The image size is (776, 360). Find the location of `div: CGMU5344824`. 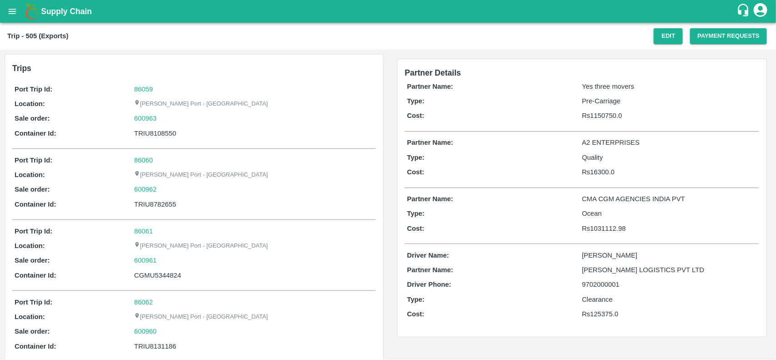

div: CGMU5344824 is located at coordinates (254, 275).